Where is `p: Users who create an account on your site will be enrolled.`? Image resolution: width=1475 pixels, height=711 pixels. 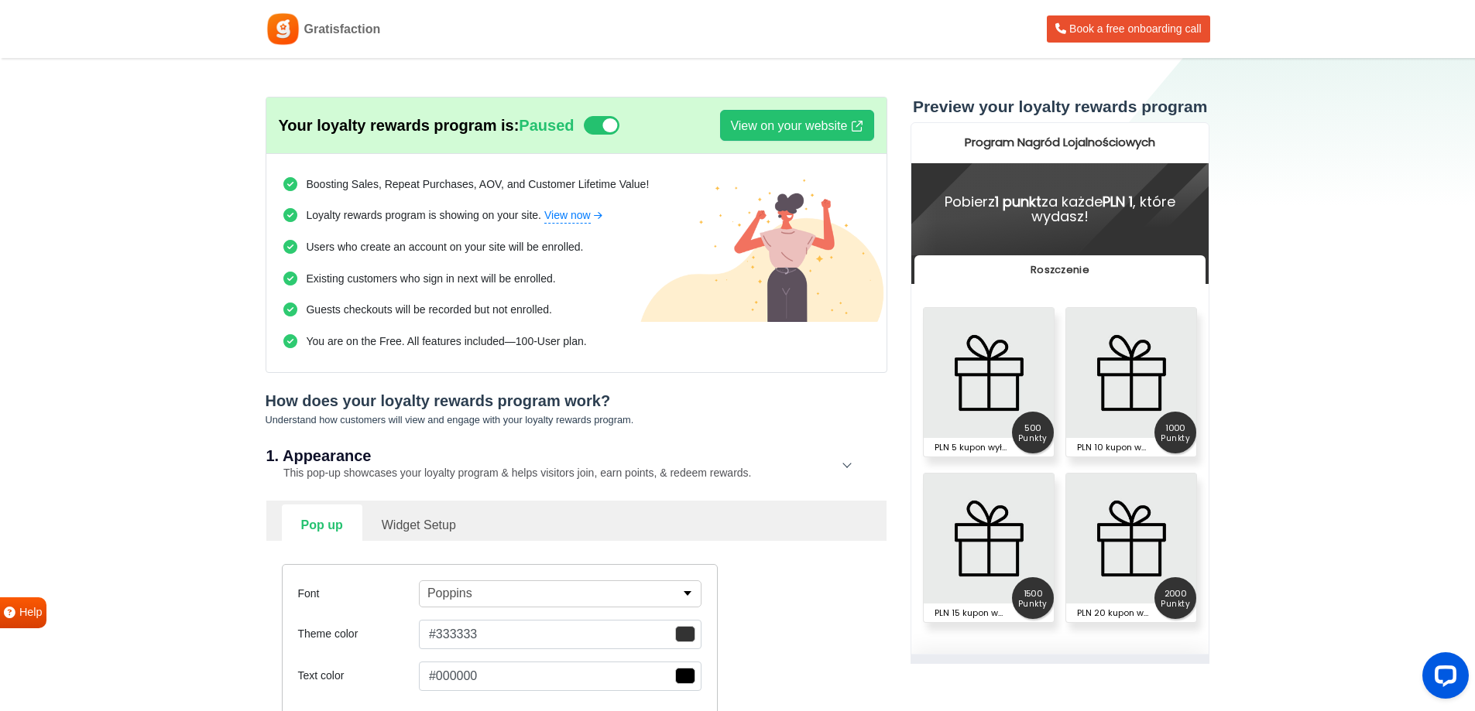
p: Users who create an account on your site will be enrolled. is located at coordinates (444, 247).